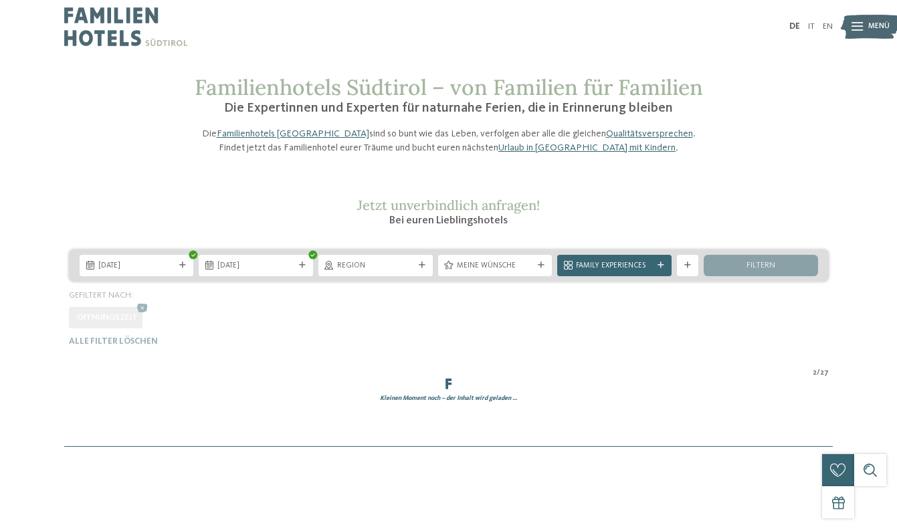 This screenshot has height=529, width=897. I want to click on span: 2, so click(815, 373).